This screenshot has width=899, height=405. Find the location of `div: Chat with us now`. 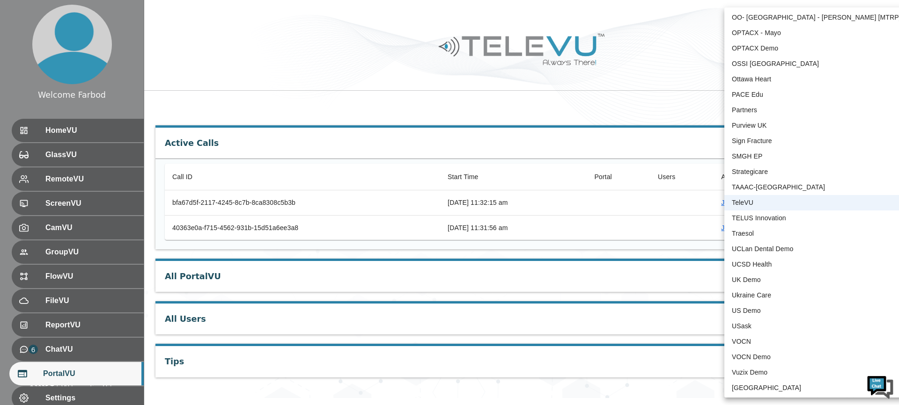

div: Chat with us now is located at coordinates (103, 55).